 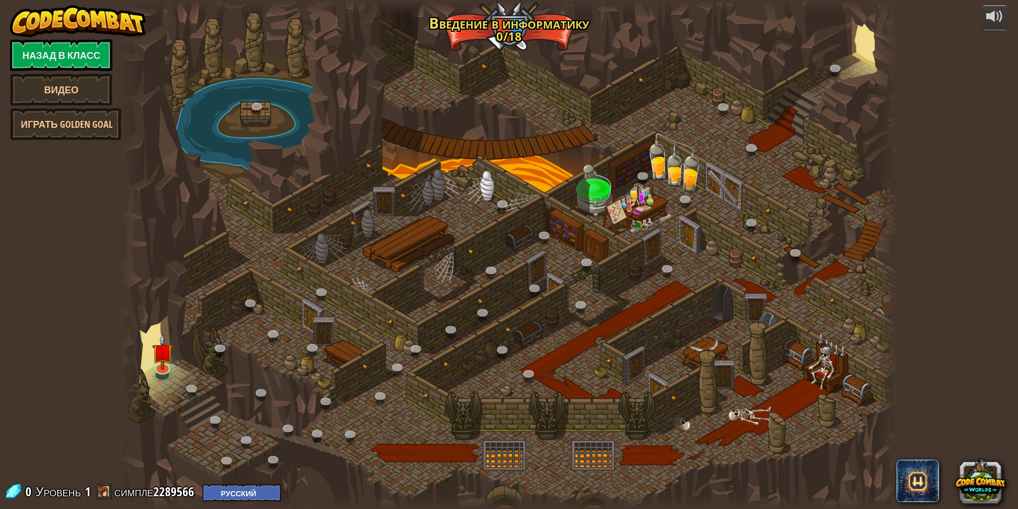 I want to click on span: Уровень, so click(x=58, y=492).